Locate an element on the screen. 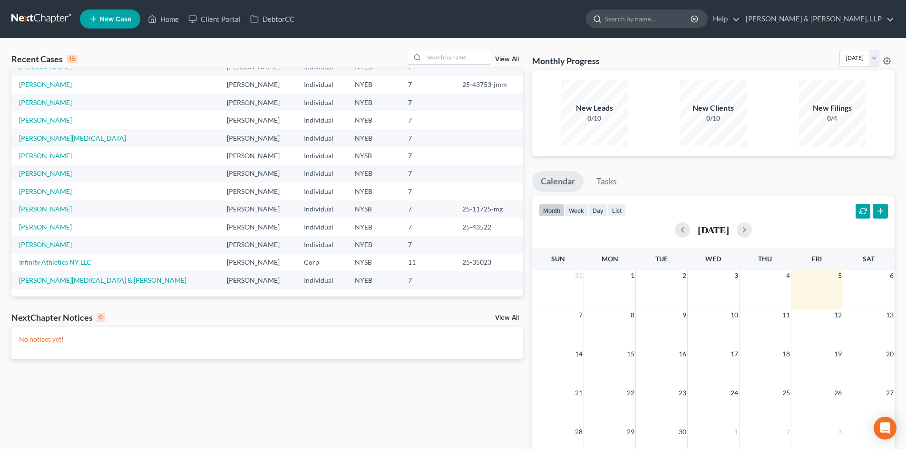  span: 25 is located at coordinates (786, 393).